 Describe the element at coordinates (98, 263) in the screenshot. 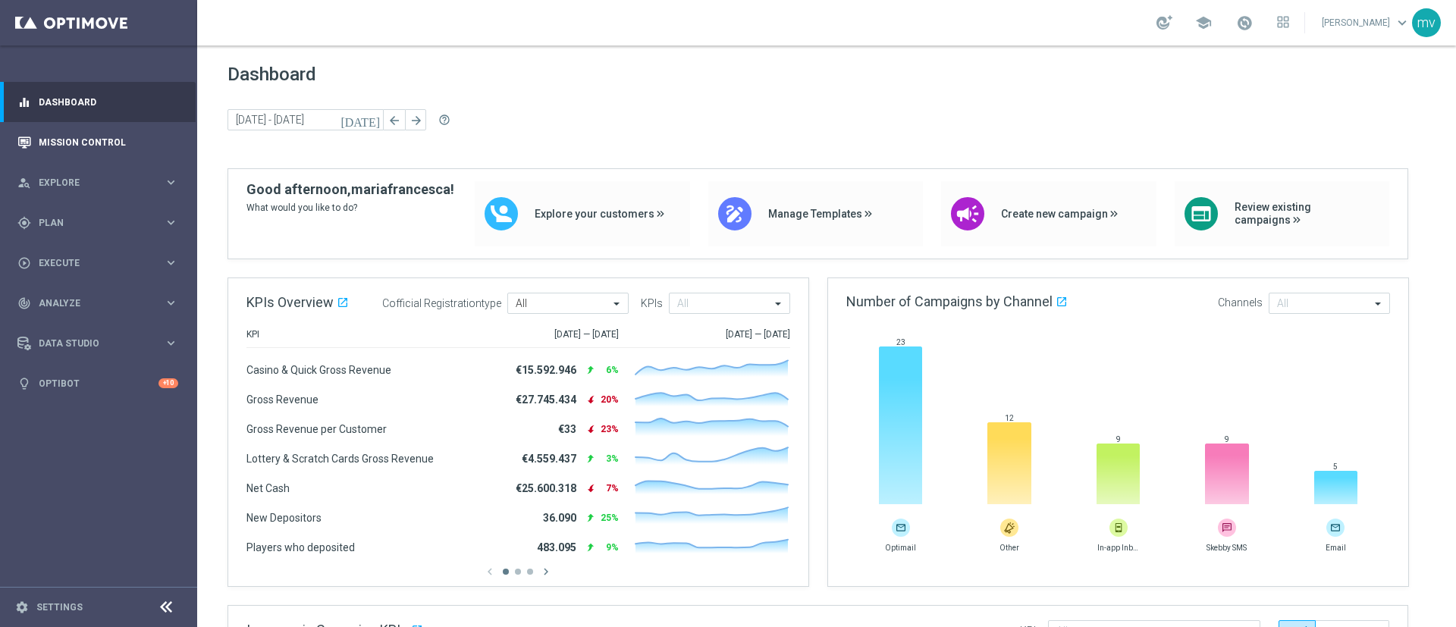

I see `button: play_circle_outline Execute keyboard_arrow_right` at that location.